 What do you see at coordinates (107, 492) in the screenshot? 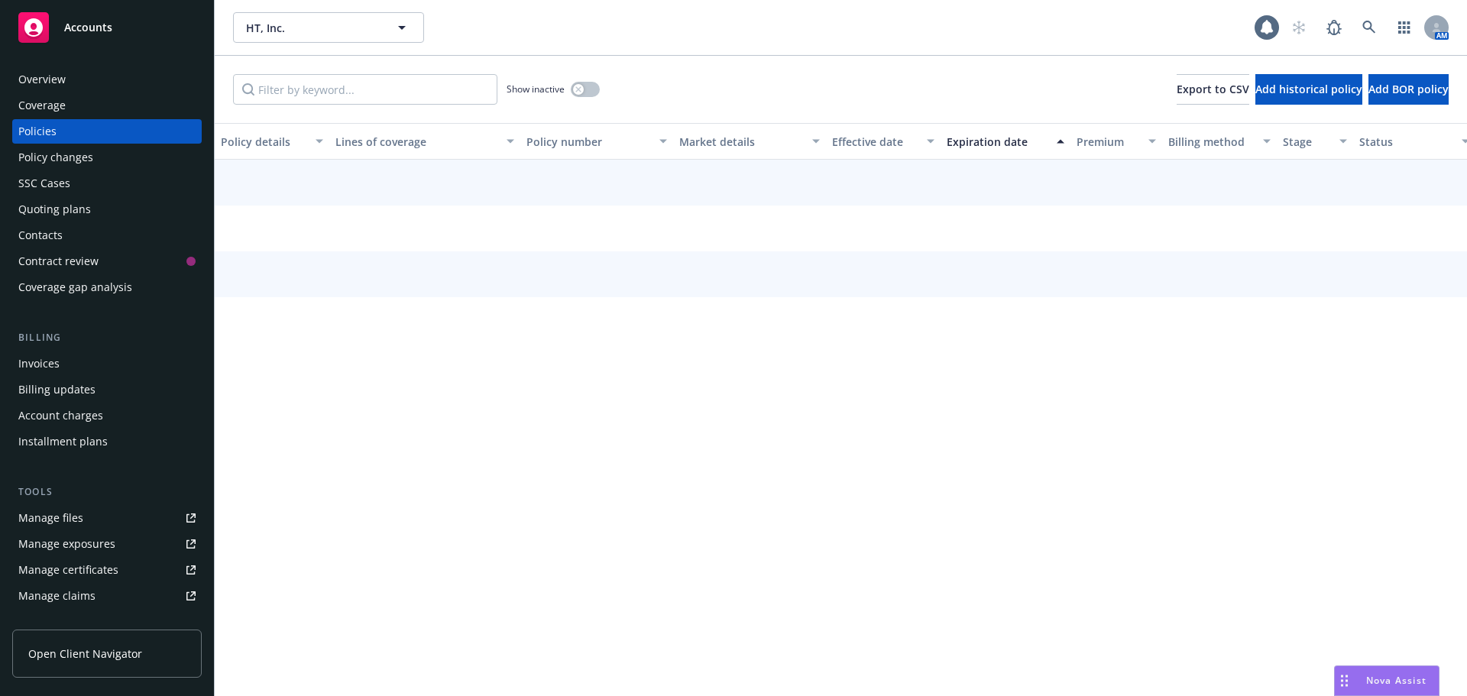
I see `div: Tools` at bounding box center [107, 492].